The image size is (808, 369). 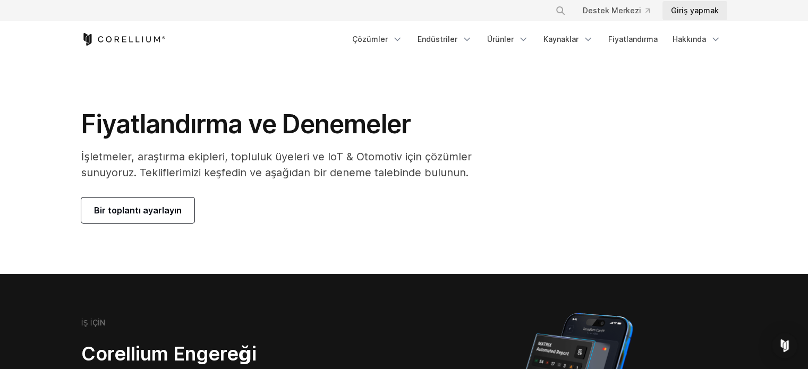 I want to click on font: Ürünler, so click(x=501, y=39).